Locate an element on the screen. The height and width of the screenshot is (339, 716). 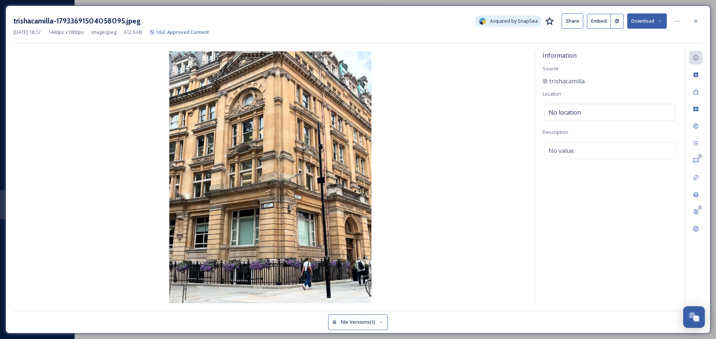
span: 1440 px x 1800 px is located at coordinates (66, 32).